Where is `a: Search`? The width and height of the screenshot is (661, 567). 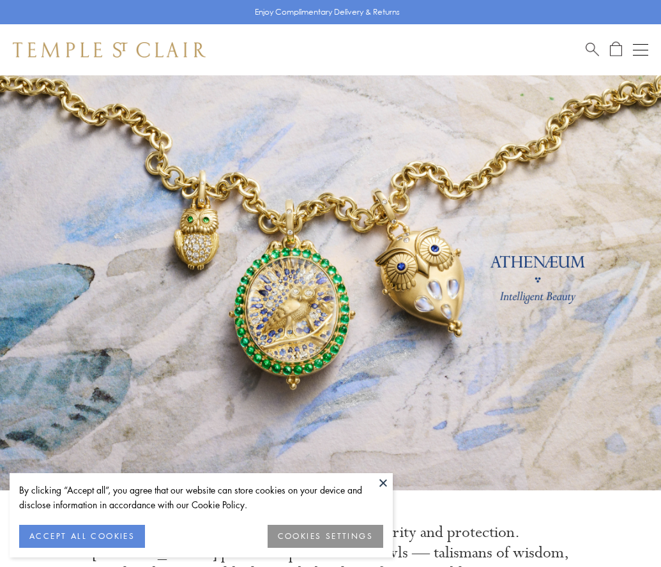 a: Search is located at coordinates (592, 49).